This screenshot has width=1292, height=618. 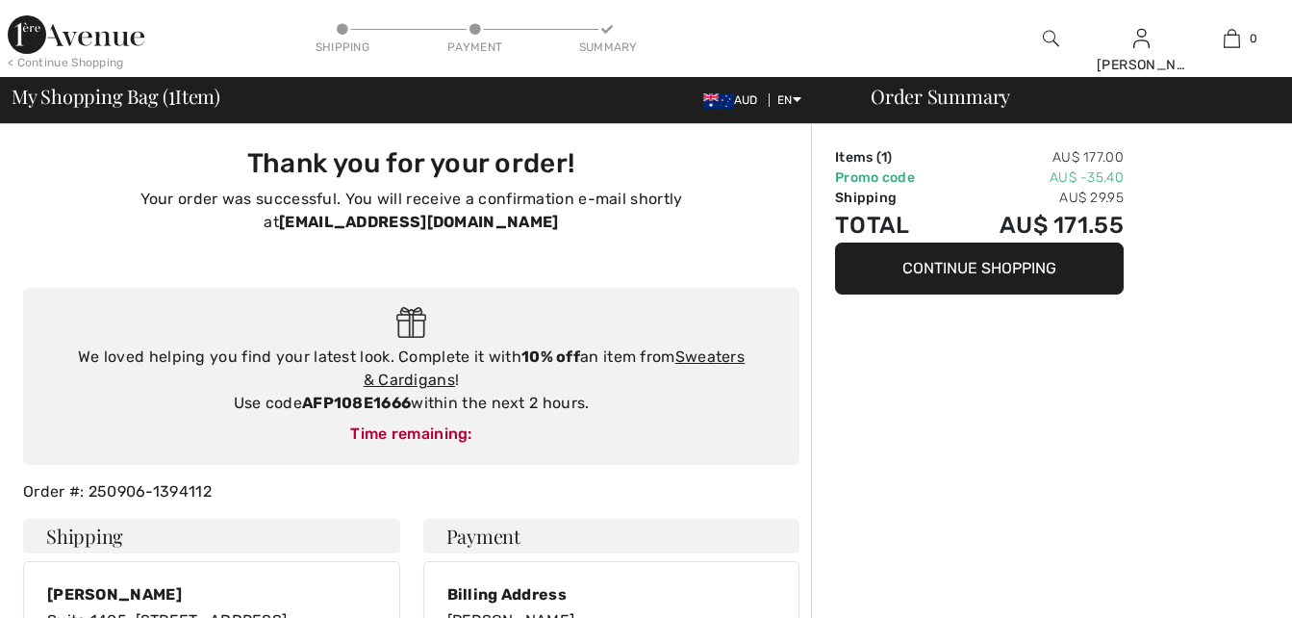 I want to click on span: AUD, so click(x=734, y=100).